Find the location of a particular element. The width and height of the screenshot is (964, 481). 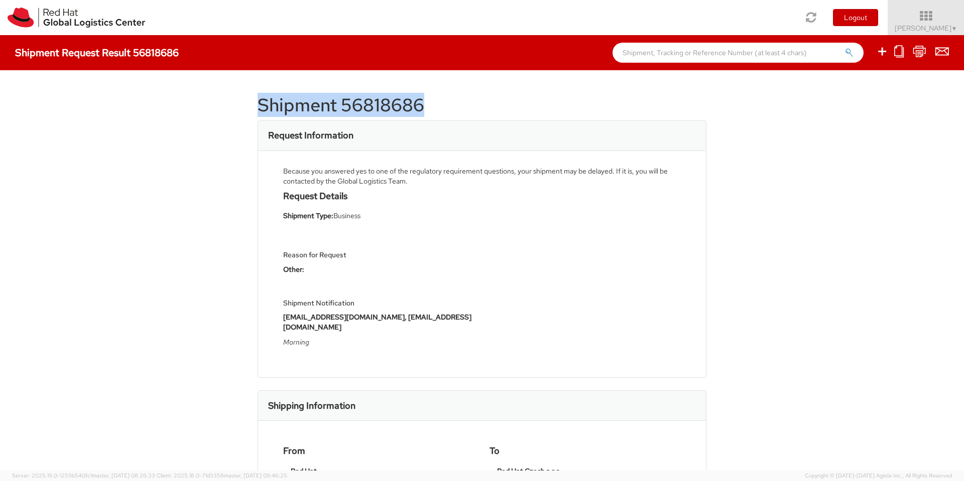

strong: Red Hat Czech s.r.o. is located at coordinates (529, 471).